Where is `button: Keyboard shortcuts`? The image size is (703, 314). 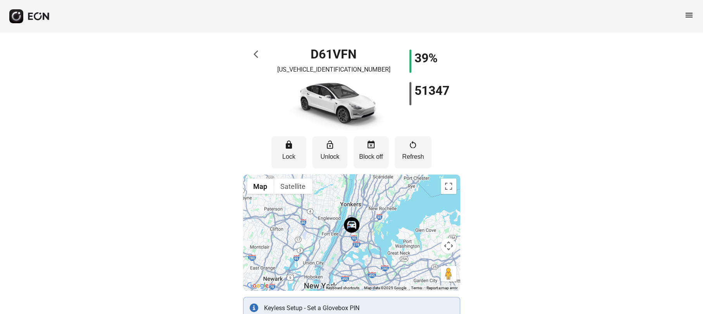
button: Keyboard shortcuts is located at coordinates (343, 288).